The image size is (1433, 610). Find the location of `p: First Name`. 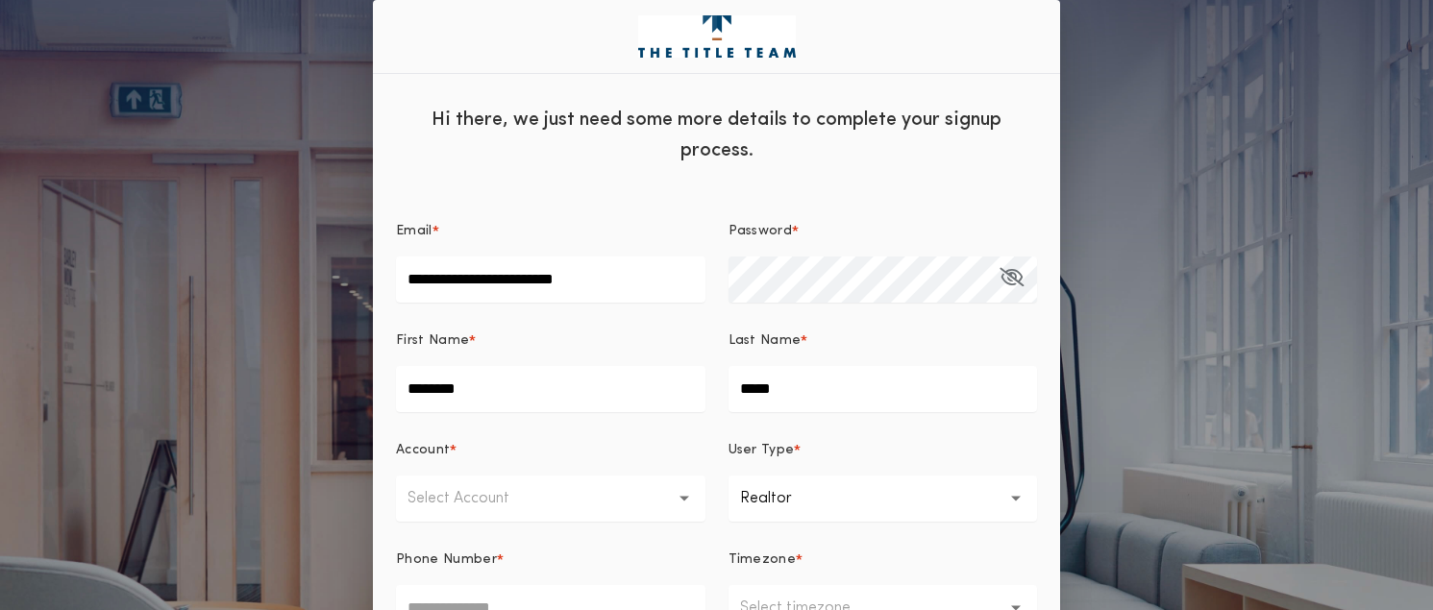

p: First Name is located at coordinates (432, 341).